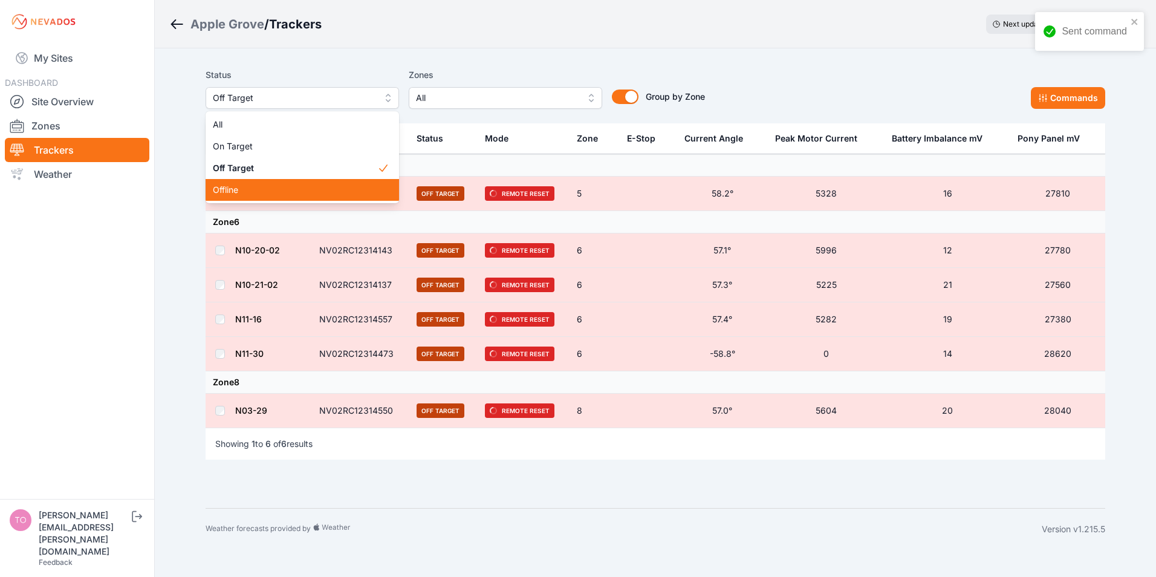  What do you see at coordinates (1135, 22) in the screenshot?
I see `button: close` at bounding box center [1135, 22].